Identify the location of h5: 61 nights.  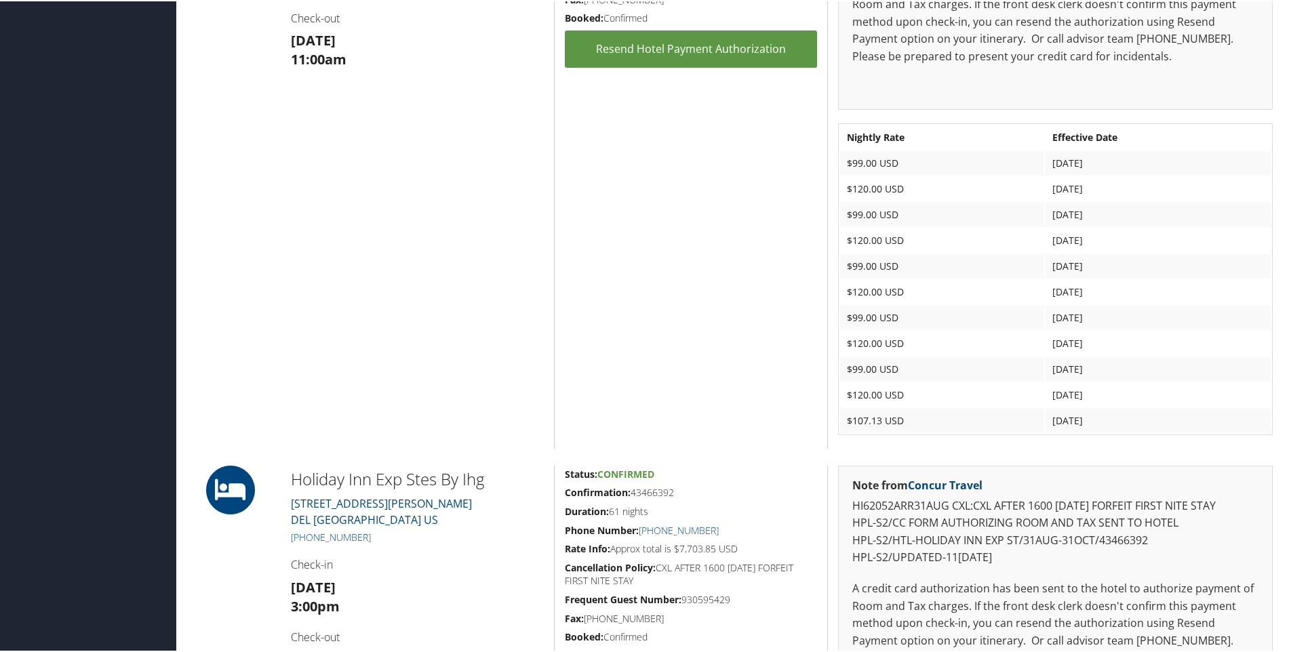
(691, 511).